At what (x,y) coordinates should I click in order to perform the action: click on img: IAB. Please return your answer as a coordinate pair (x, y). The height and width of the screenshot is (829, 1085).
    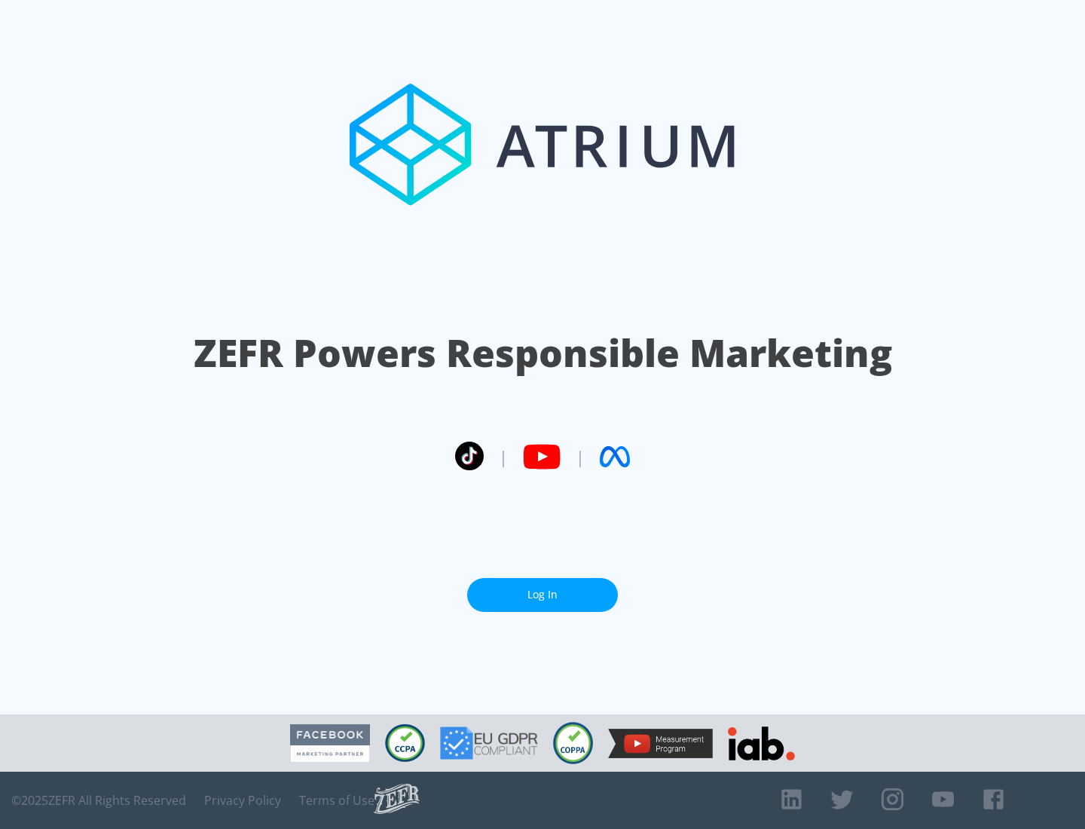
    Looking at the image, I should click on (761, 743).